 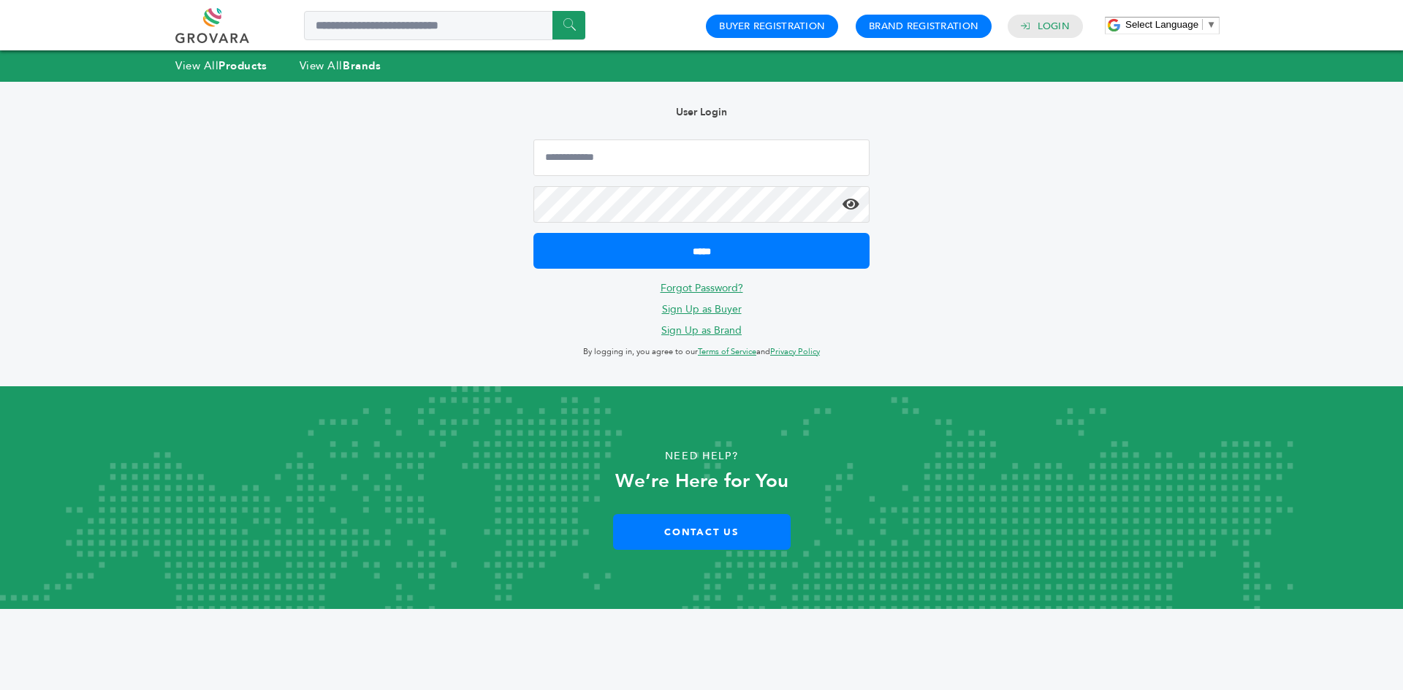 I want to click on strong: Products, so click(x=243, y=66).